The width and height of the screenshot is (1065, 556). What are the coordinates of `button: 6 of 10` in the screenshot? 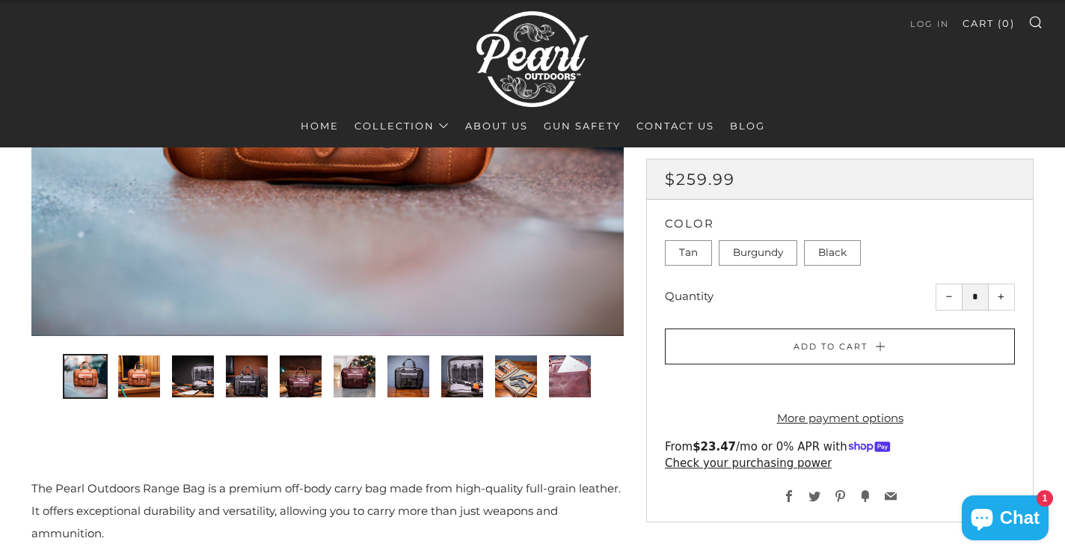 It's located at (354, 376).